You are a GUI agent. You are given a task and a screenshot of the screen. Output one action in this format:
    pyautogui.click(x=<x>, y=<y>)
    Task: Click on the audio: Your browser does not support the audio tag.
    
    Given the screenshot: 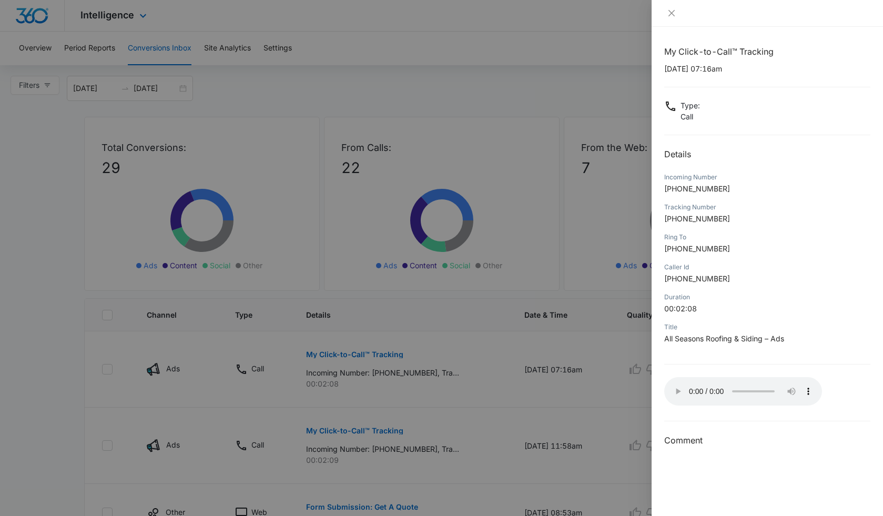 What is the action you would take?
    pyautogui.click(x=743, y=391)
    